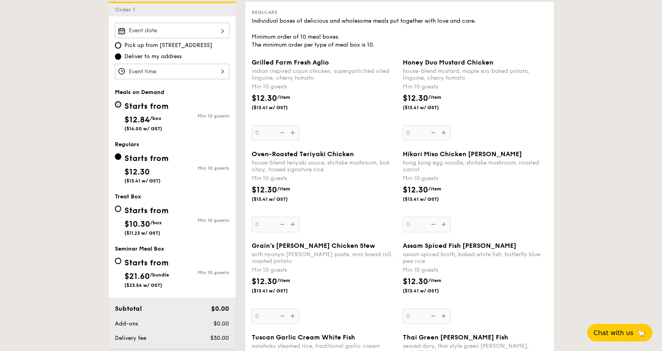 The height and width of the screenshot is (351, 662). Describe the element at coordinates (137, 224) in the screenshot. I see `span: $10.30` at that location.